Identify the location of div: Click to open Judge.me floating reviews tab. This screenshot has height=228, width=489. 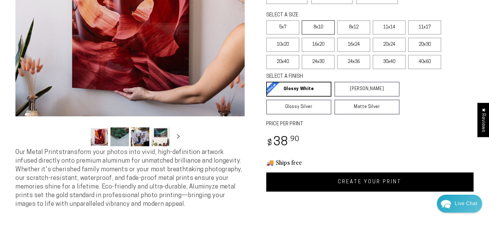
(483, 120).